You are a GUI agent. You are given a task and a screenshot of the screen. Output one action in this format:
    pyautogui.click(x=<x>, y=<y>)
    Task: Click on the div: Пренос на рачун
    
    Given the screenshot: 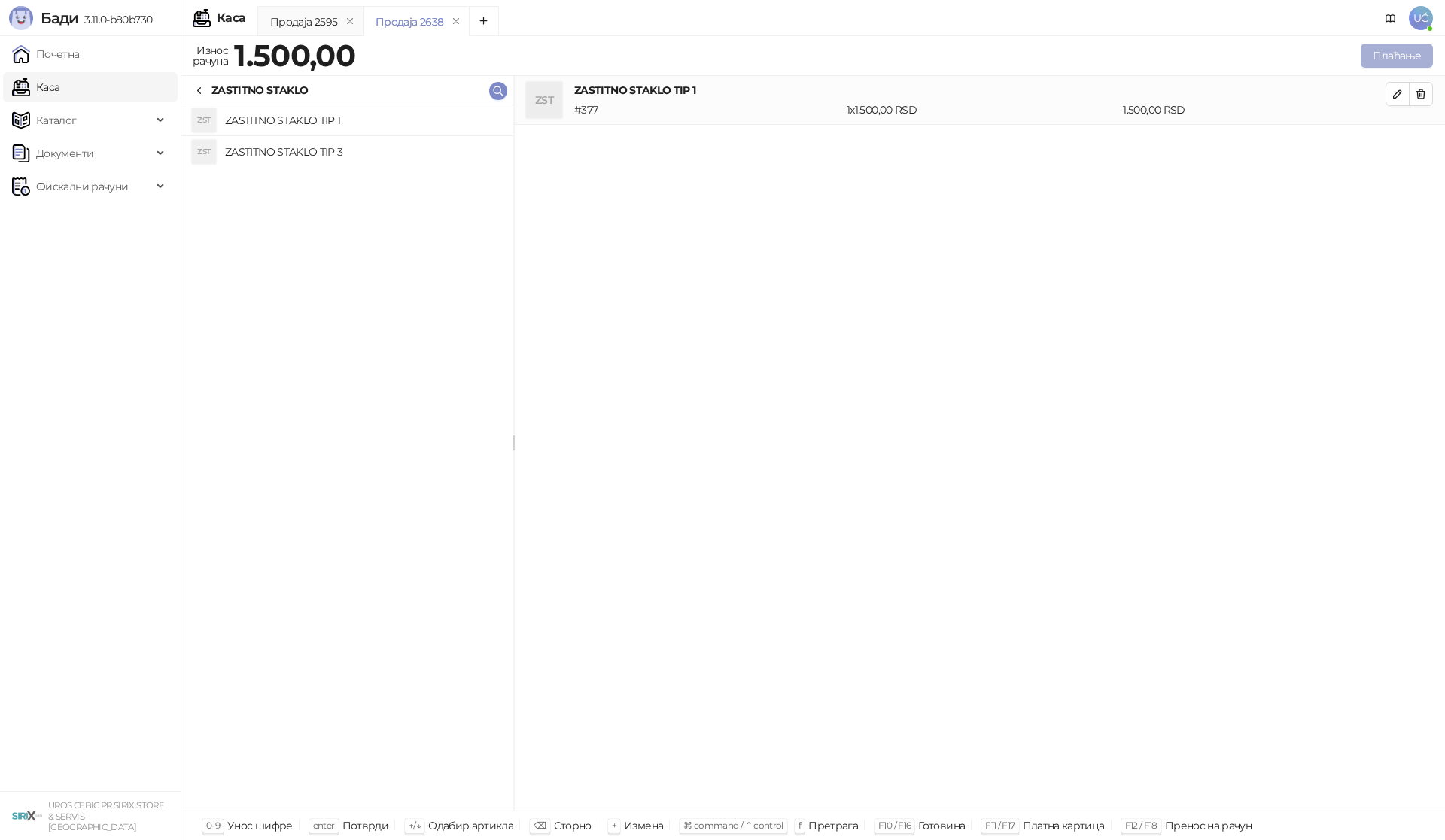 What is the action you would take?
    pyautogui.click(x=1207, y=826)
    